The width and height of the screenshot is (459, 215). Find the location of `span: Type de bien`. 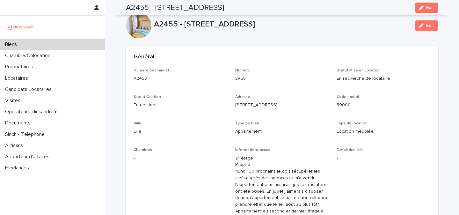

span: Type de bien is located at coordinates (247, 123).